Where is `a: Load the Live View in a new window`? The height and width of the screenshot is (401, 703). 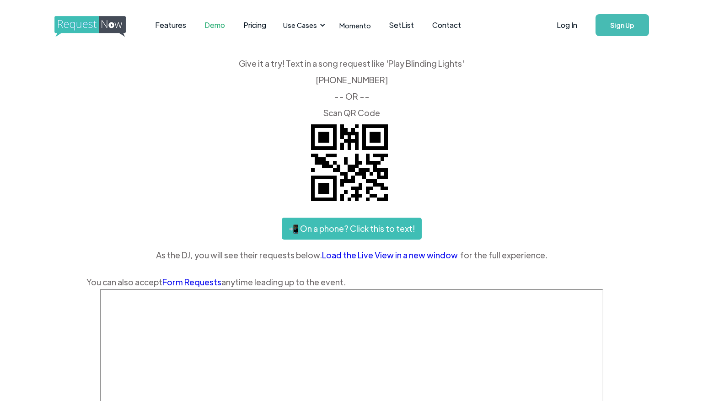 a: Load the Live View in a new window is located at coordinates (391, 255).